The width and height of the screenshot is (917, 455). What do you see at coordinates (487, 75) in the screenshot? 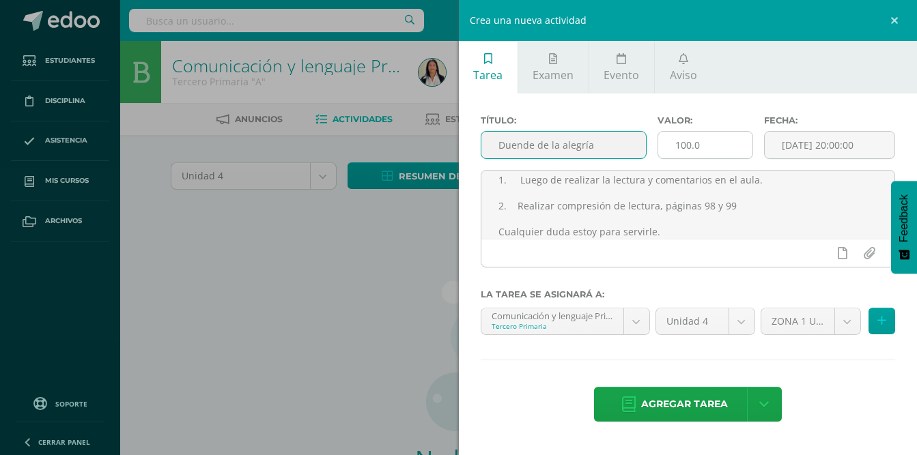
I see `span: Tarea` at bounding box center [487, 75].